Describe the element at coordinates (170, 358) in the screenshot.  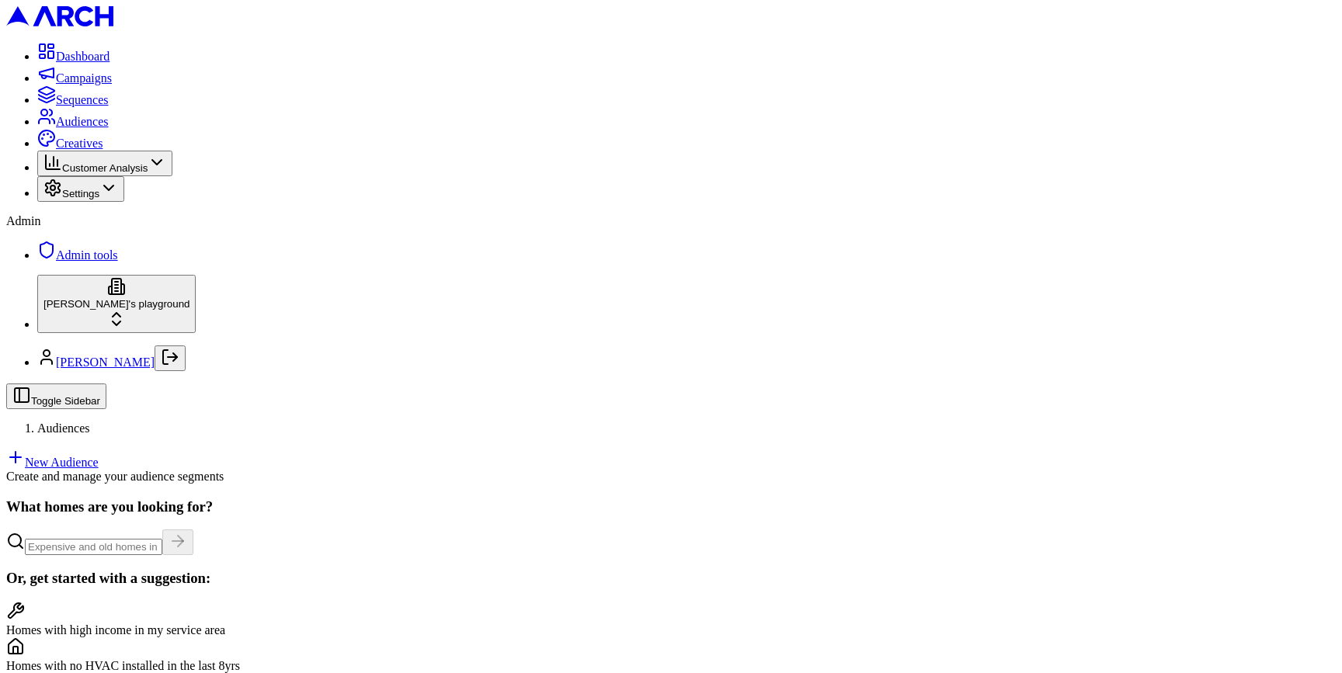
I see `button: Log out` at that location.